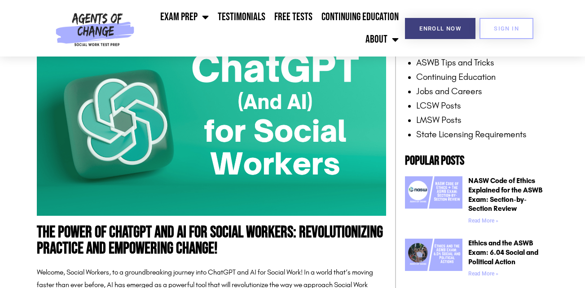 The image size is (585, 288). What do you see at coordinates (483, 221) in the screenshot?
I see `a: Read more about NASW Code of Ethics Explained for the ASWB Exam: Section-by-Section Review` at bounding box center [483, 221].